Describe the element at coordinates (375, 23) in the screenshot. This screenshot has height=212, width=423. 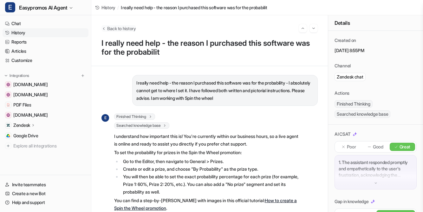
I see `div: Details` at that location.